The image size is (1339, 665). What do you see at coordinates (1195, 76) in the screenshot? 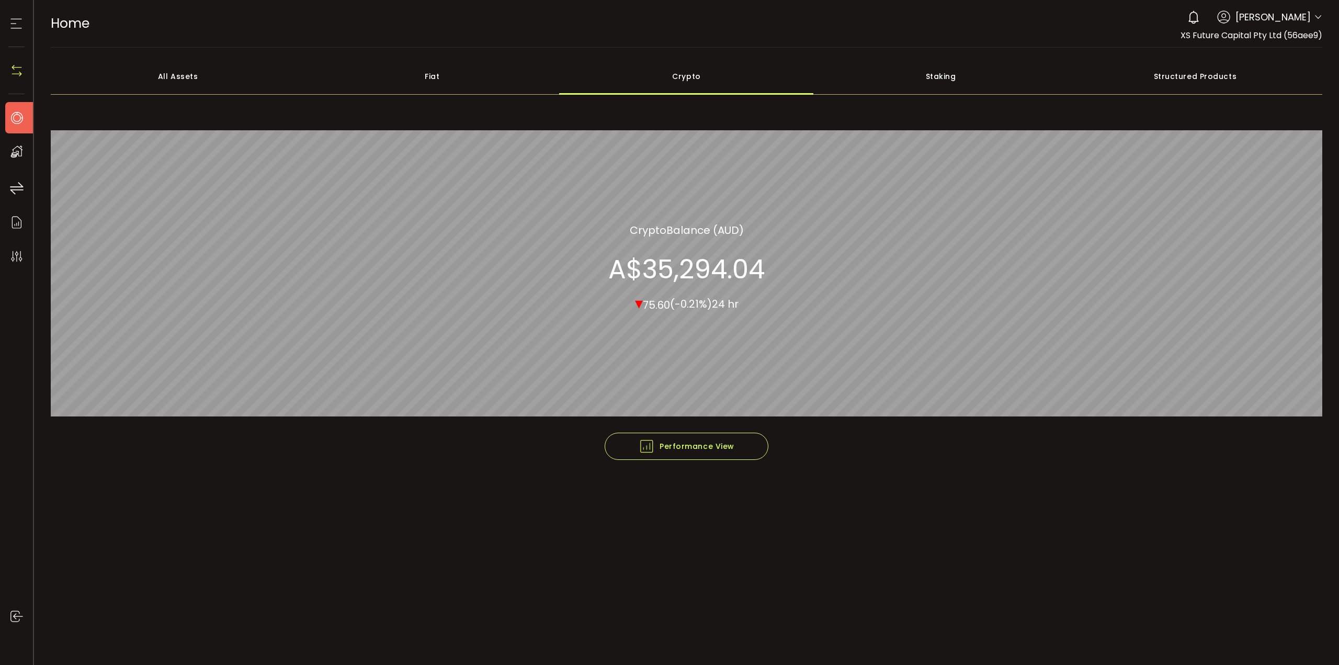
I see `div: Structured Products` at bounding box center [1195, 76].